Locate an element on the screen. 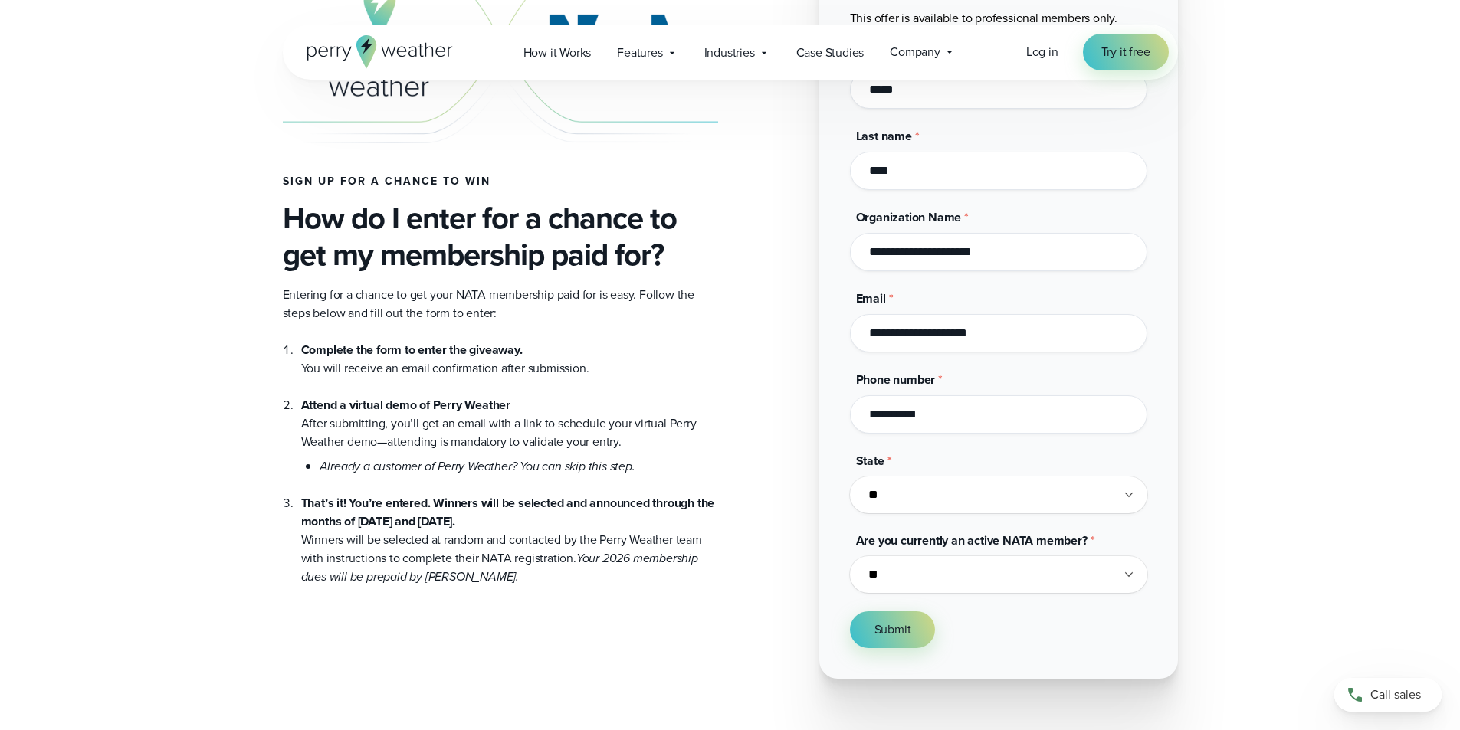  span: Call sales is located at coordinates (1396, 695).